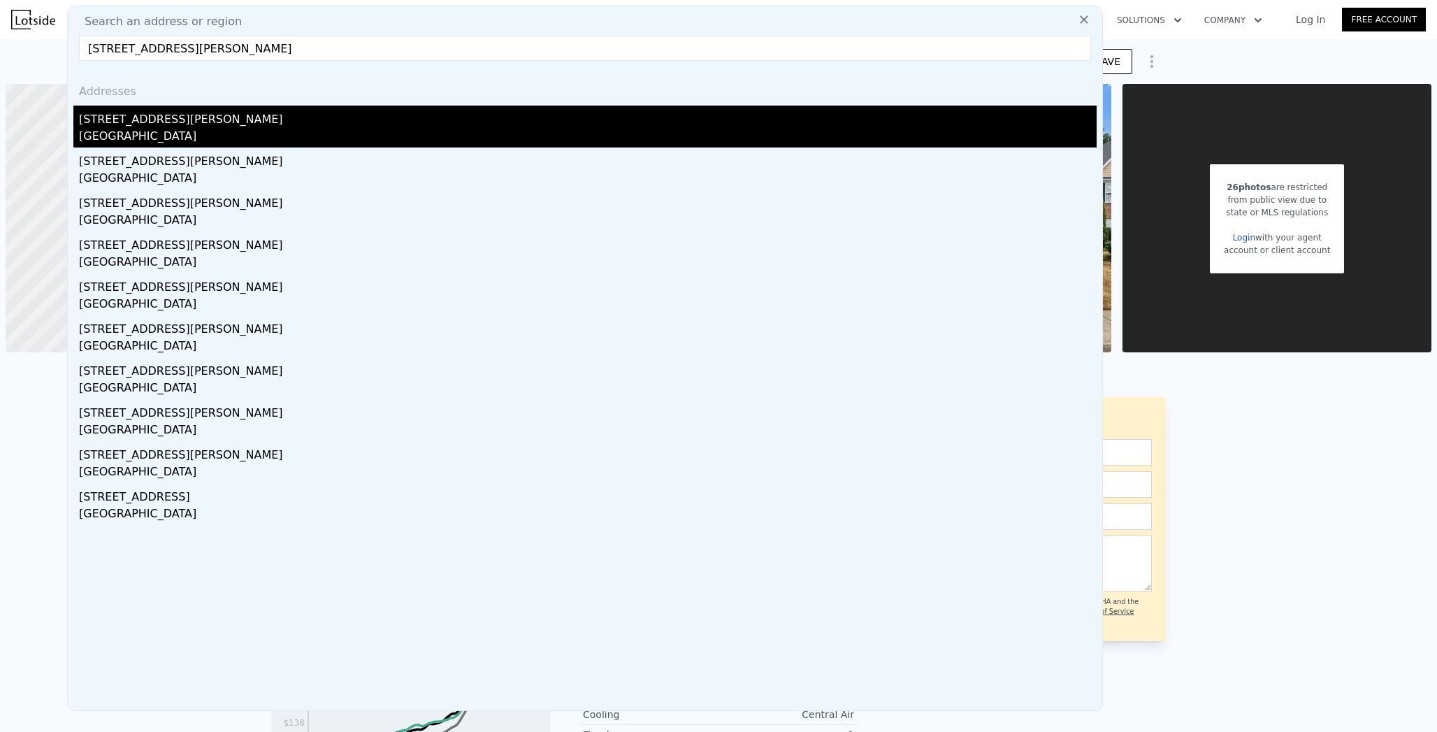 The width and height of the screenshot is (1437, 732). What do you see at coordinates (787, 715) in the screenshot?
I see `div: Central Air` at bounding box center [787, 715].